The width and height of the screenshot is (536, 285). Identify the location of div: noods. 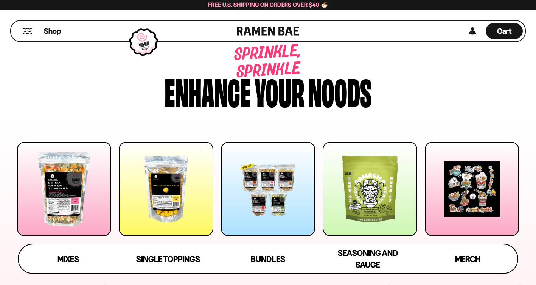
(340, 90).